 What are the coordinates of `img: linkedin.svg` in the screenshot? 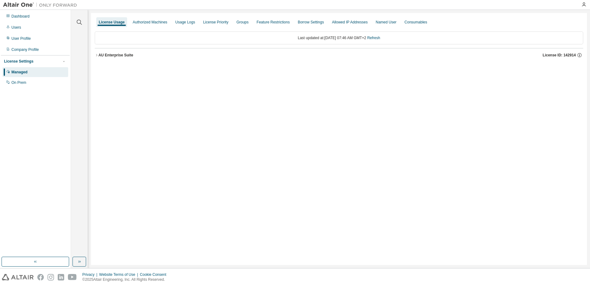 It's located at (61, 277).